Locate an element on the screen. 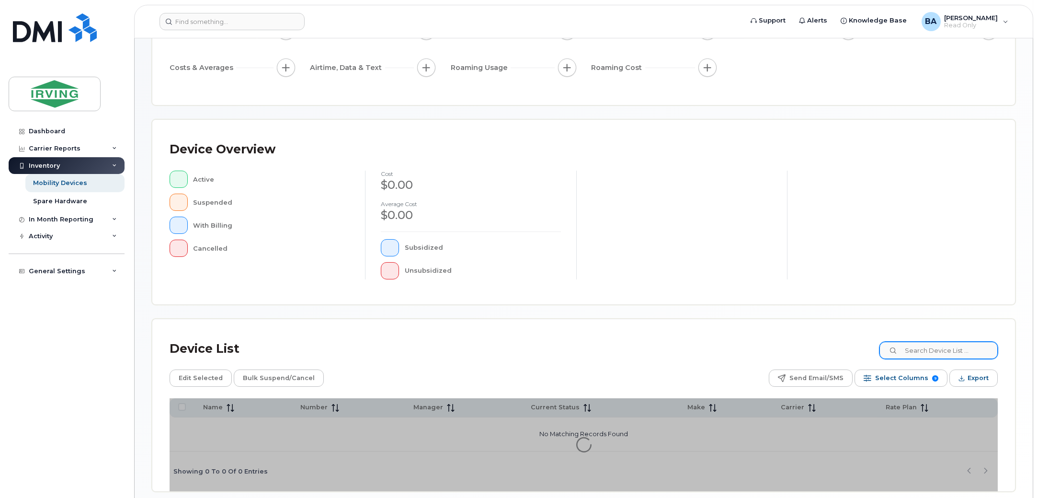 This screenshot has width=1038, height=498. input: Search Device List ... is located at coordinates (939, 350).